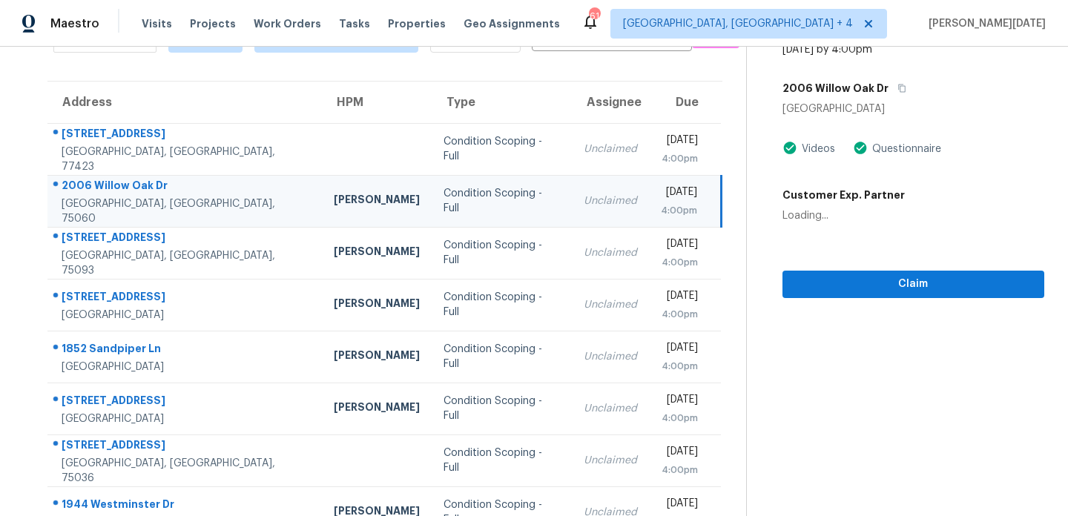  What do you see at coordinates (185, 102) in the screenshot?
I see `th: Address` at bounding box center [185, 102].